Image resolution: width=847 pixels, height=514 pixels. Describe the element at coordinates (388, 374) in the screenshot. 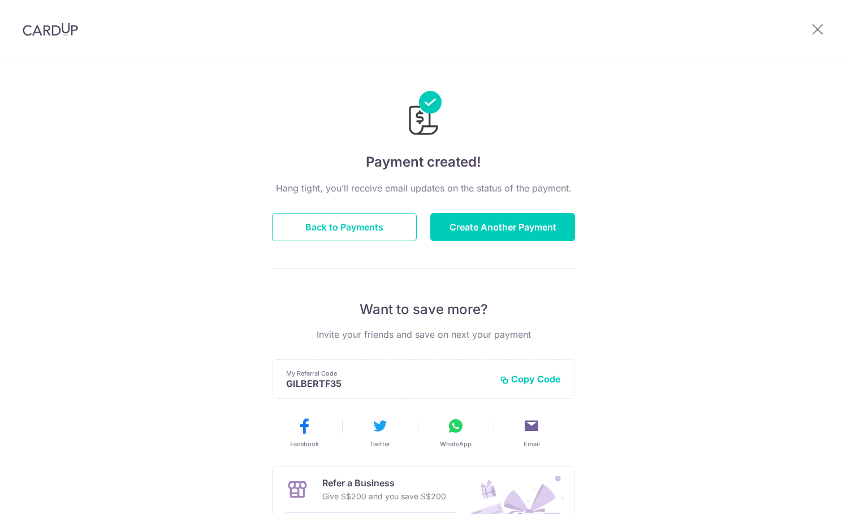

I see `p: My Referral Code` at that location.